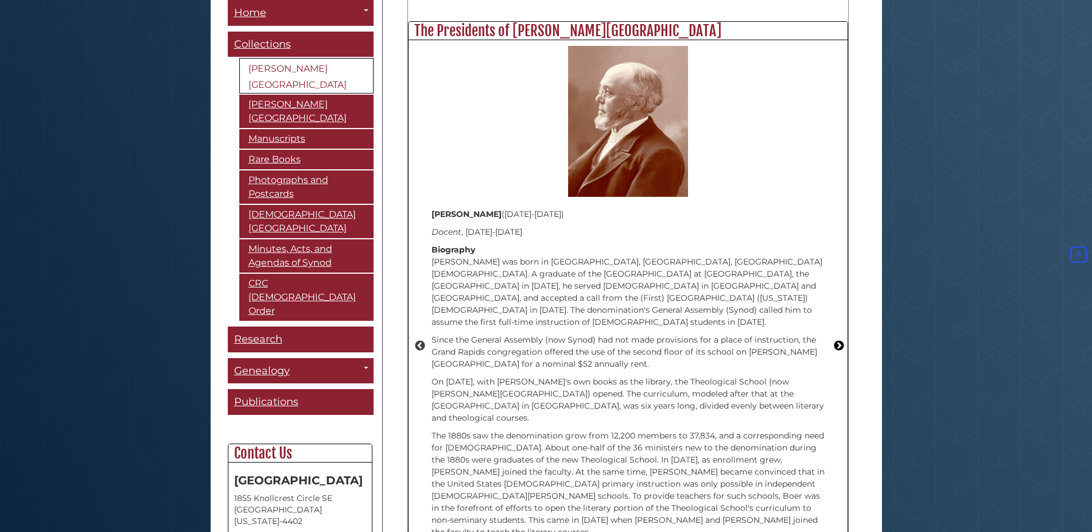 Image resolution: width=1092 pixels, height=532 pixels. I want to click on button: Next, so click(839, 346).